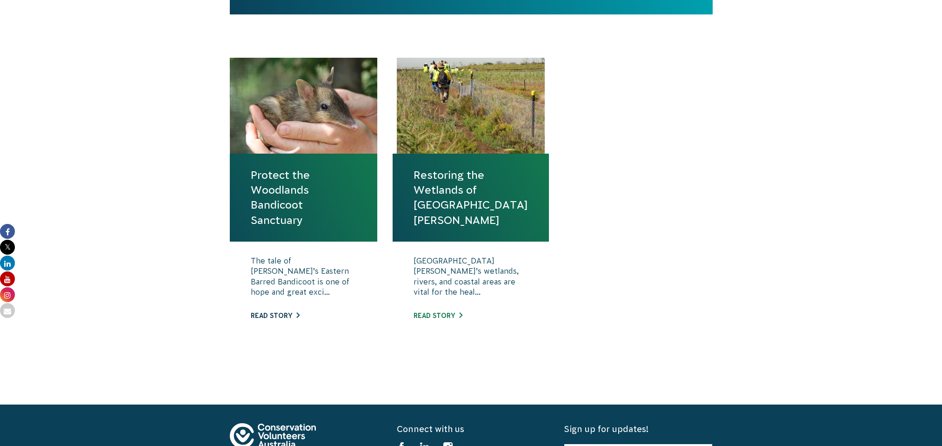 The width and height of the screenshot is (942, 446). What do you see at coordinates (304, 197) in the screenshot?
I see `a: Protect the Woodlands Bandicoot Sanctuary` at bounding box center [304, 197].